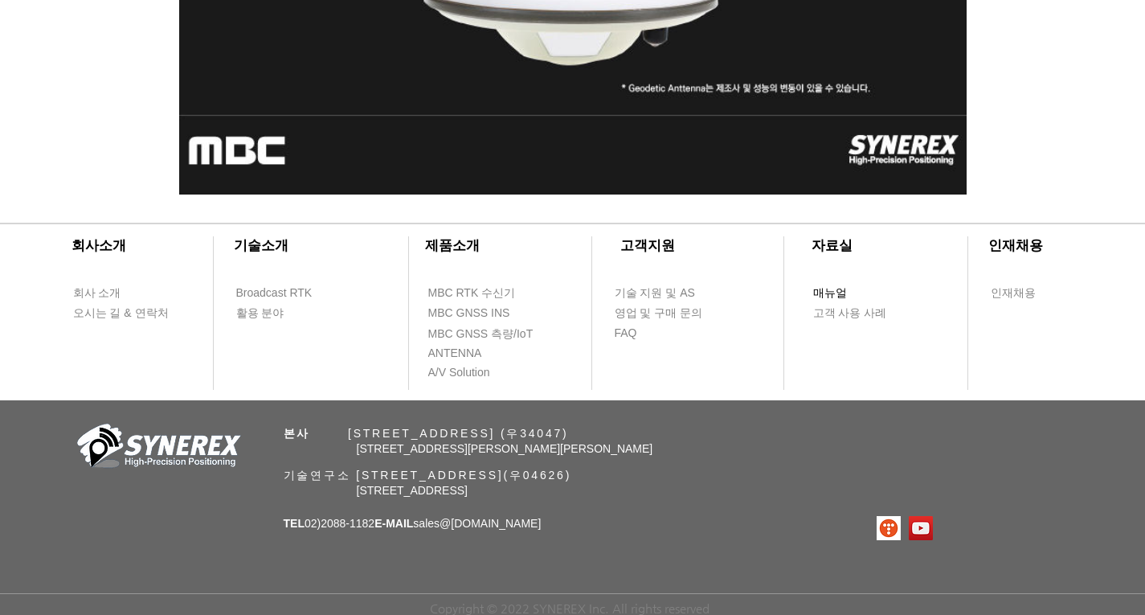  What do you see at coordinates (469, 313) in the screenshot?
I see `span: MBC GNSS INS` at bounding box center [469, 313].